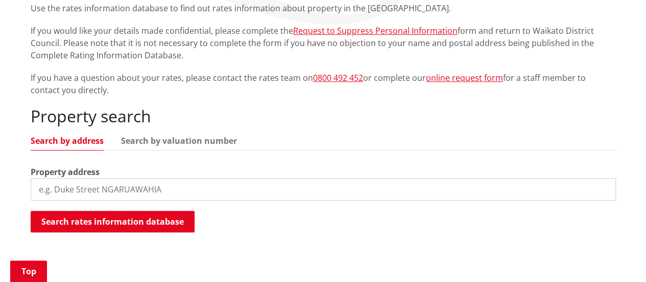 The width and height of the screenshot is (646, 282). What do you see at coordinates (376, 31) in the screenshot?
I see `a: Request to Suppress Personal Information` at bounding box center [376, 31].